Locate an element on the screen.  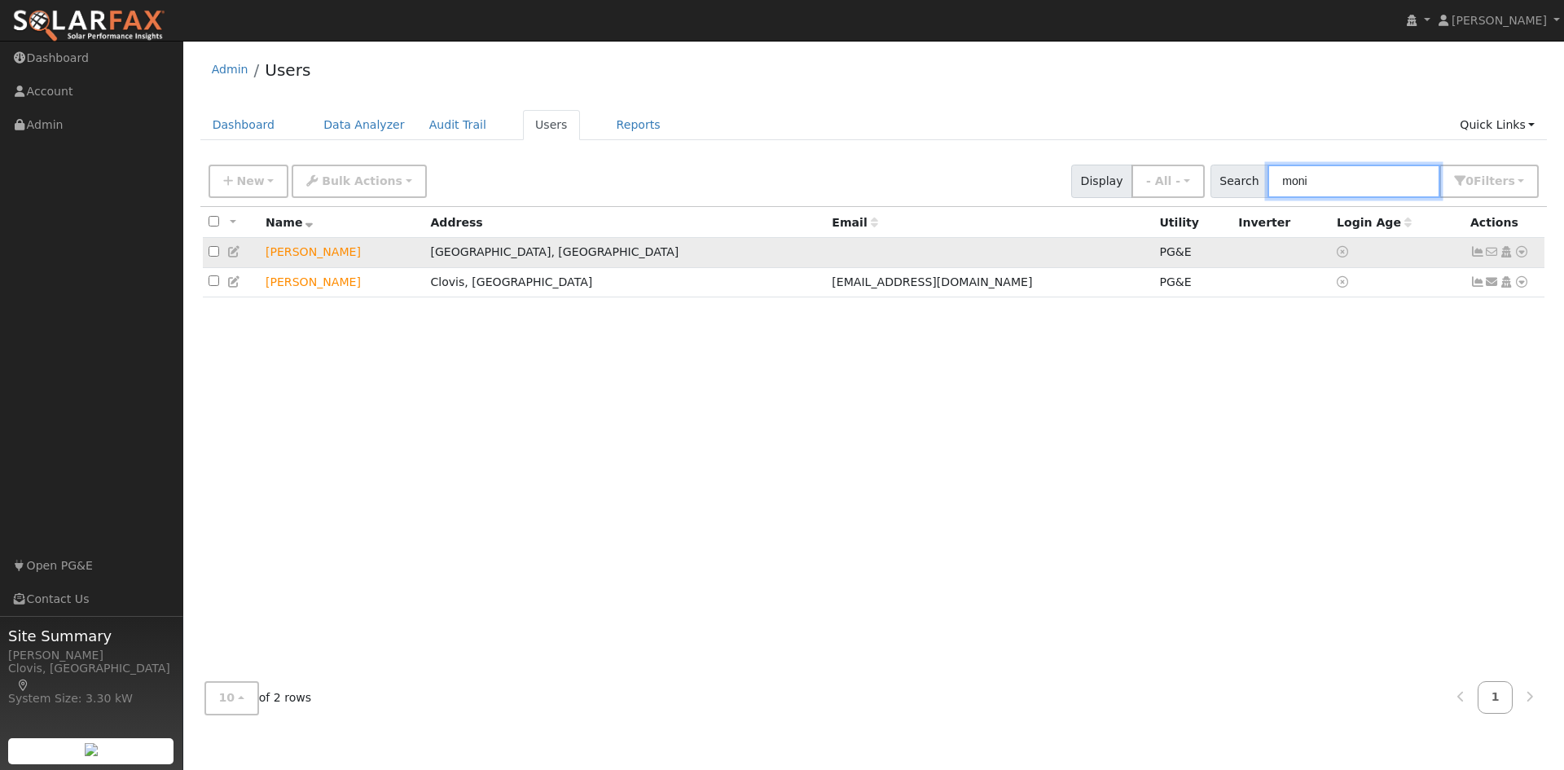
div: Actions is located at coordinates (1504, 222).